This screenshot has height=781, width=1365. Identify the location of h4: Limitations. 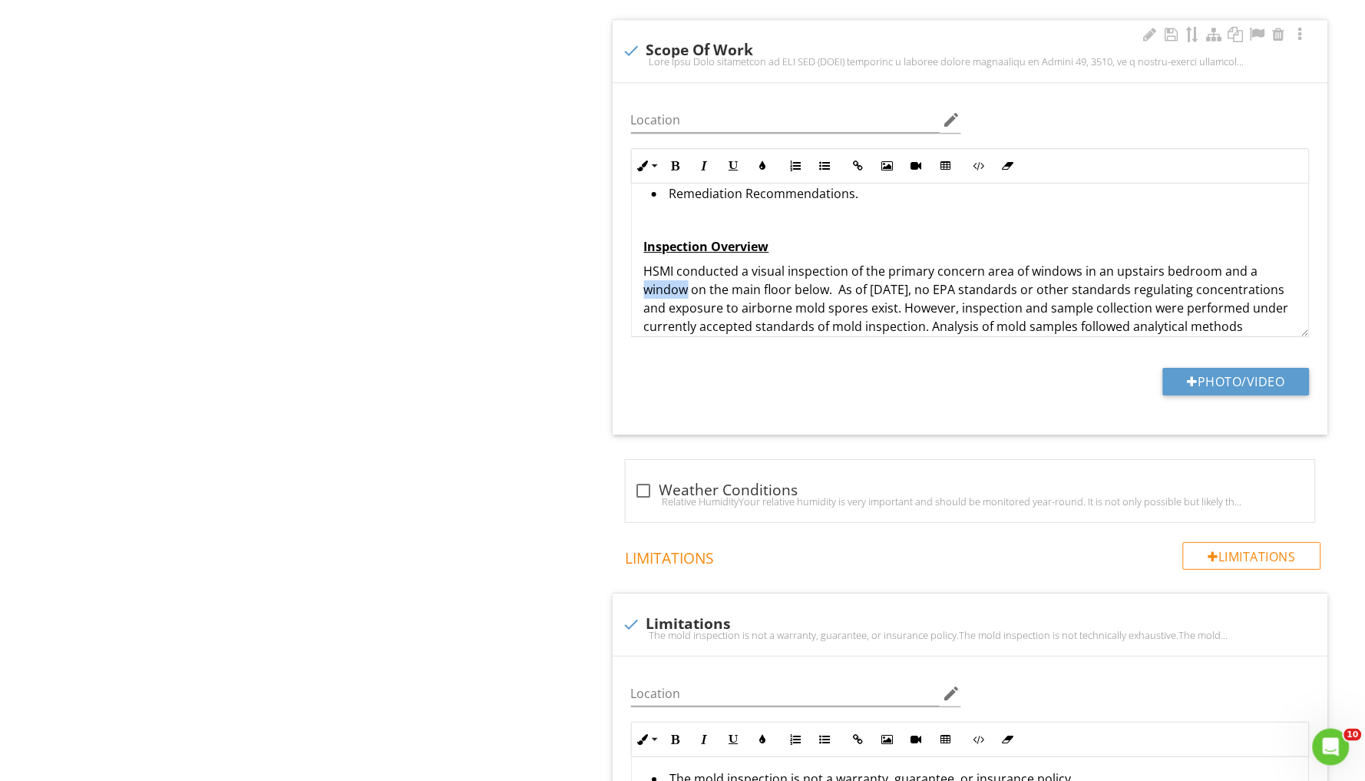
(974, 555).